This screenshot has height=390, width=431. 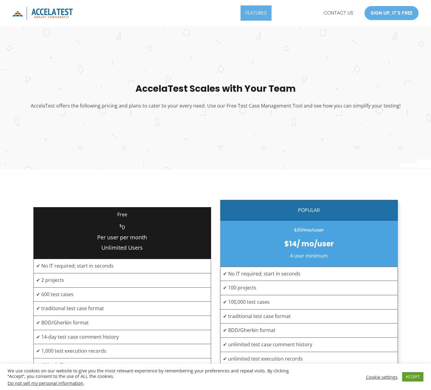 I want to click on p: 0 Per user per month Unlimited Users, so click(x=122, y=238).